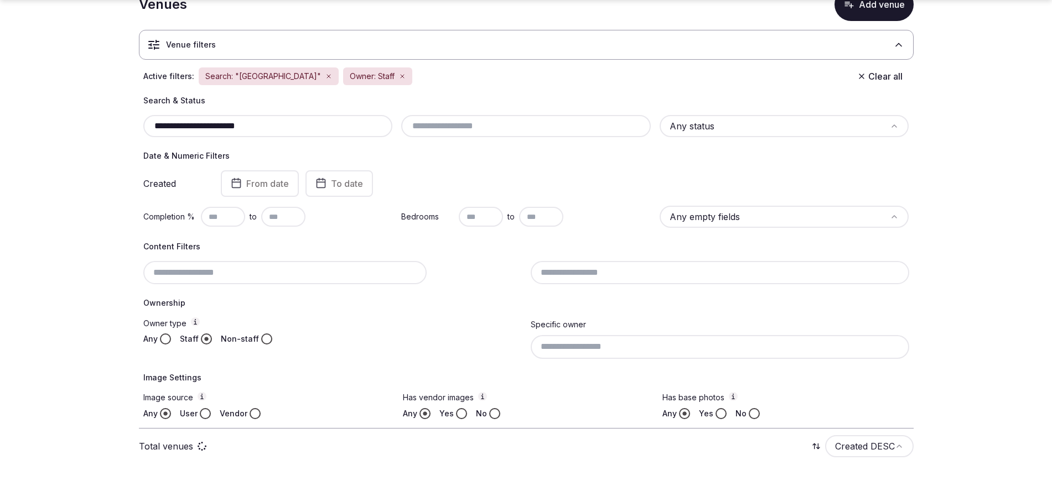 This screenshot has height=486, width=1052. What do you see at coordinates (526, 398) in the screenshot?
I see `label: Has vendor images` at bounding box center [526, 398].